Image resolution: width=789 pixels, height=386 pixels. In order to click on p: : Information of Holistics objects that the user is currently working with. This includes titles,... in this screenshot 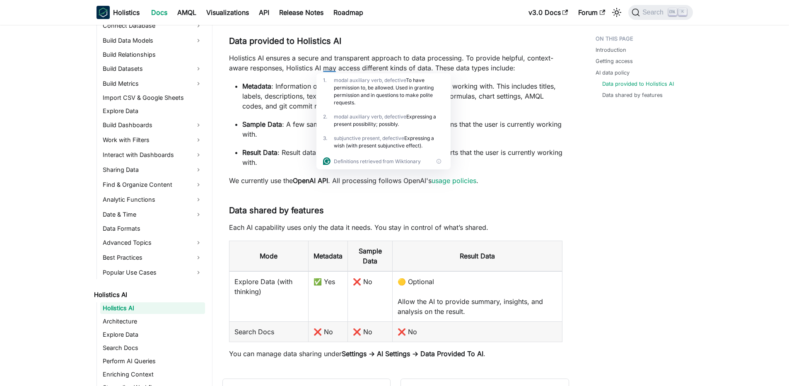, I will do `click(402, 96)`.